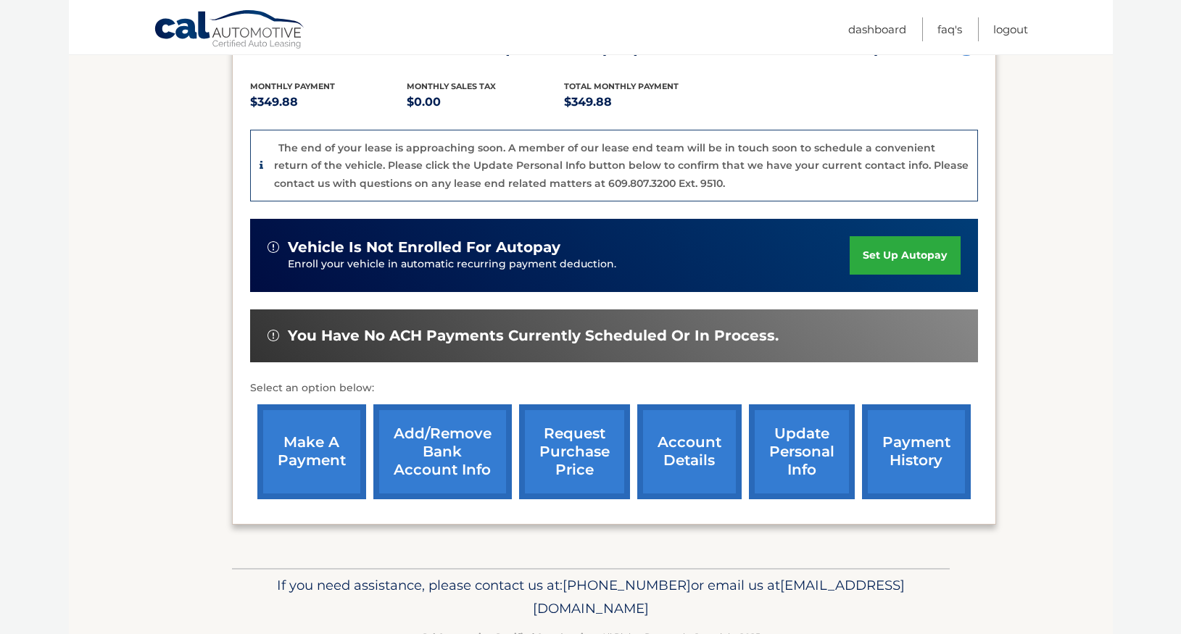 The image size is (1181, 634). I want to click on a: Dashboard, so click(877, 29).